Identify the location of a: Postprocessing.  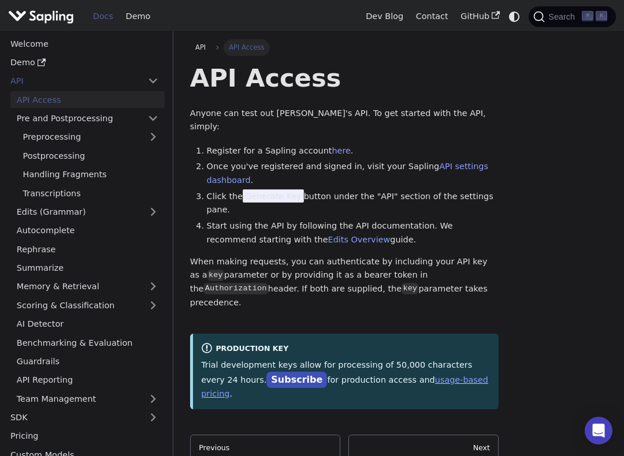
(91, 155).